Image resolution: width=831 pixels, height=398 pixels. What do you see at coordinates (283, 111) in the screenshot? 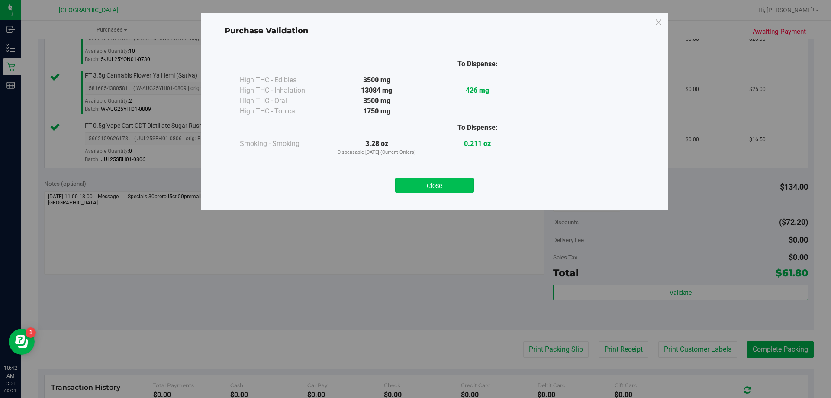
I see `div: High THC - Topical` at bounding box center [283, 111].